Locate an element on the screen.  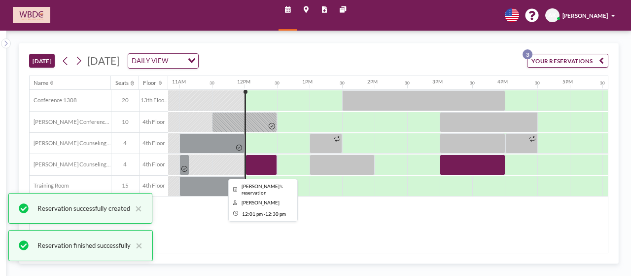
span: DAILY VIEW is located at coordinates (150, 61).